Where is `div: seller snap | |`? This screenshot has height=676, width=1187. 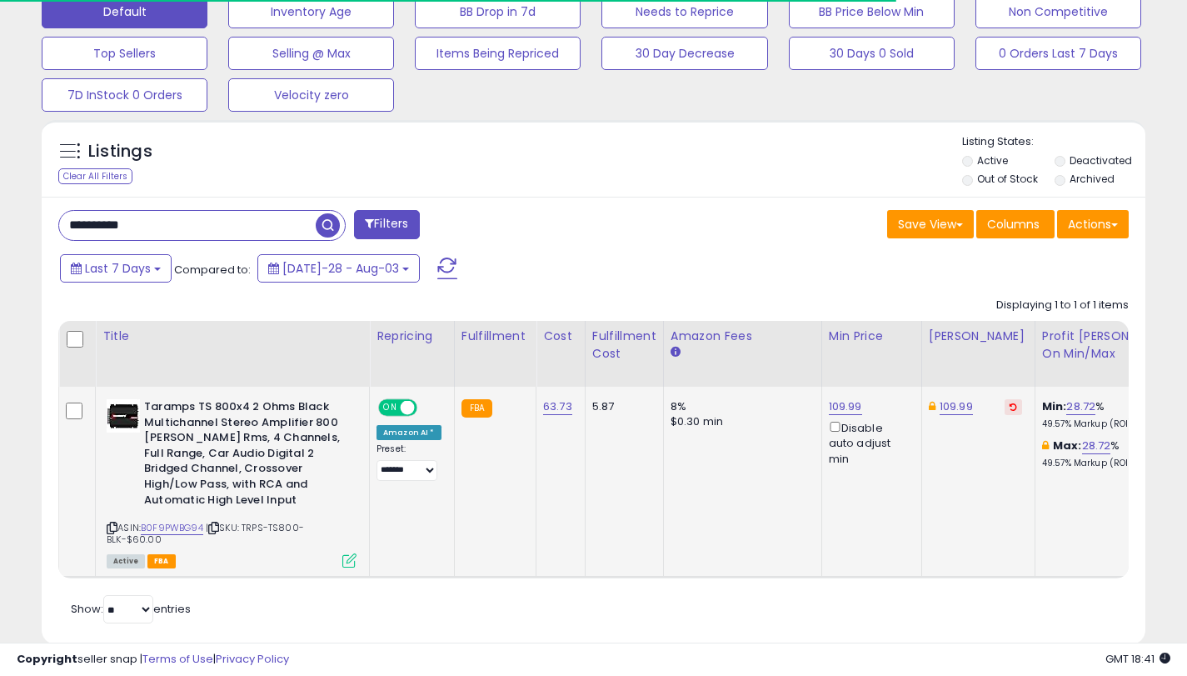 div: seller snap | | is located at coordinates (152, 659).